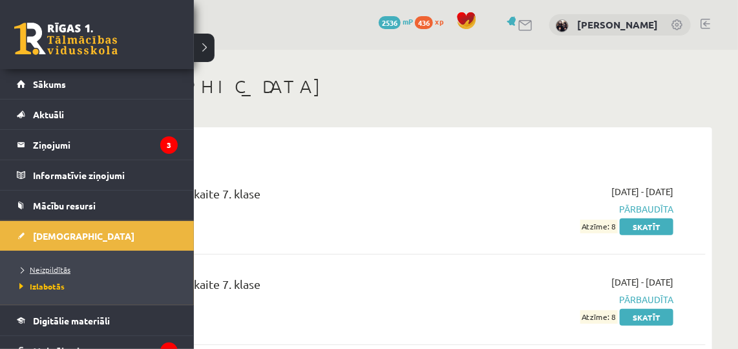 This screenshot has width=738, height=349. What do you see at coordinates (424, 23) in the screenshot?
I see `span: 436` at bounding box center [424, 23].